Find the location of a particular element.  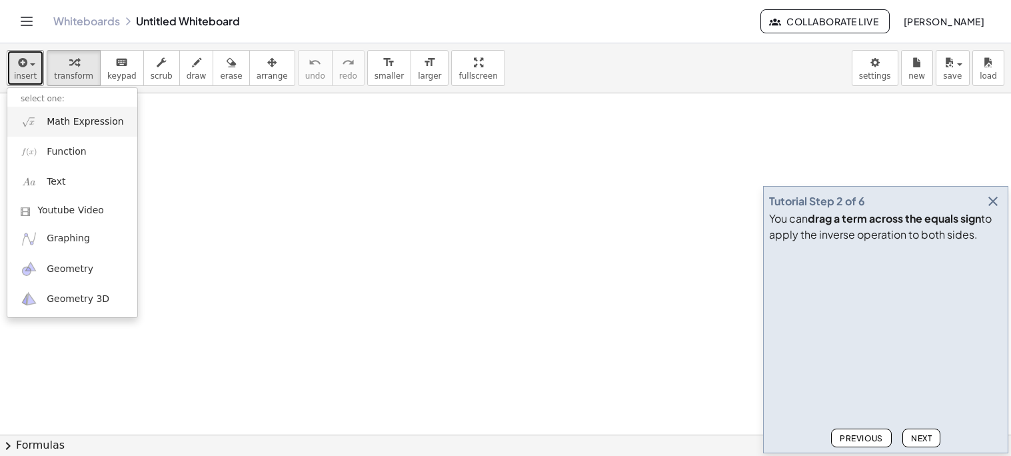

button: scrub is located at coordinates (161, 68).